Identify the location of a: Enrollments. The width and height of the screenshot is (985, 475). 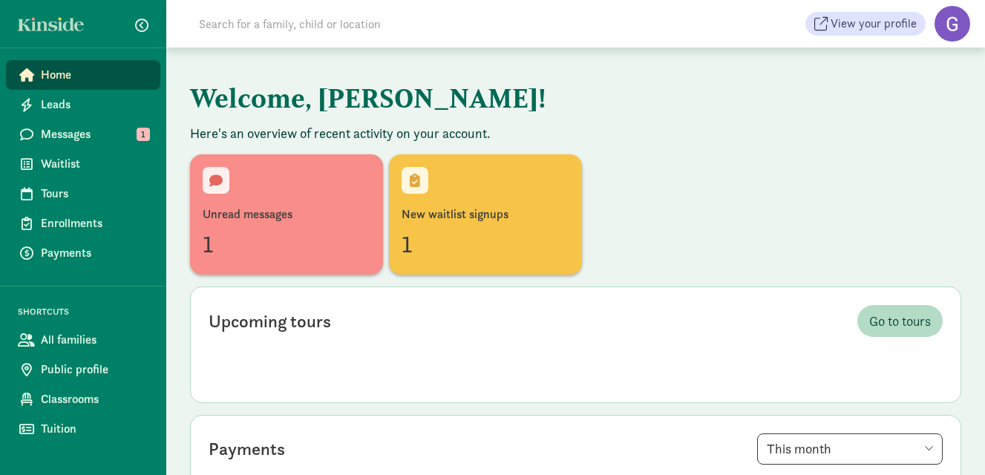
(83, 224).